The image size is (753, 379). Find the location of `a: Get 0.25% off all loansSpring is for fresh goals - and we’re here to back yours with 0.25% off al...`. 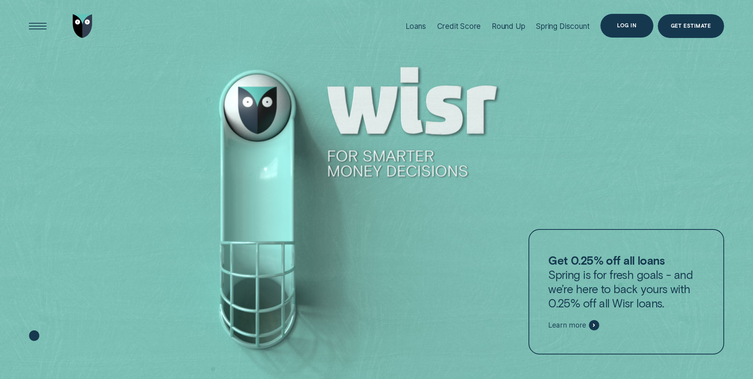

a: Get 0.25% off all loansSpring is for fresh goals - and we’re here to back yours with 0.25% off al... is located at coordinates (626, 292).